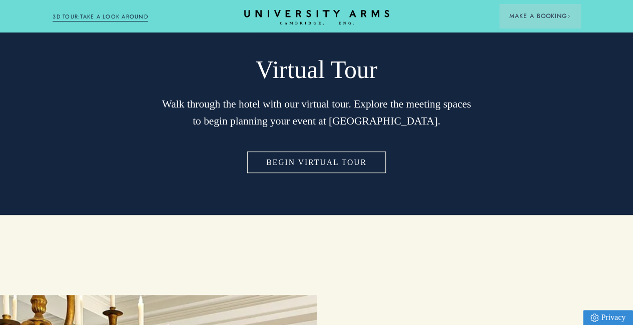 Image resolution: width=633 pixels, height=325 pixels. Describe the element at coordinates (316, 113) in the screenshot. I see `p: Walk through the hotel with our virtual tour. Explore the meeting spaces to begin planning your e...` at that location.